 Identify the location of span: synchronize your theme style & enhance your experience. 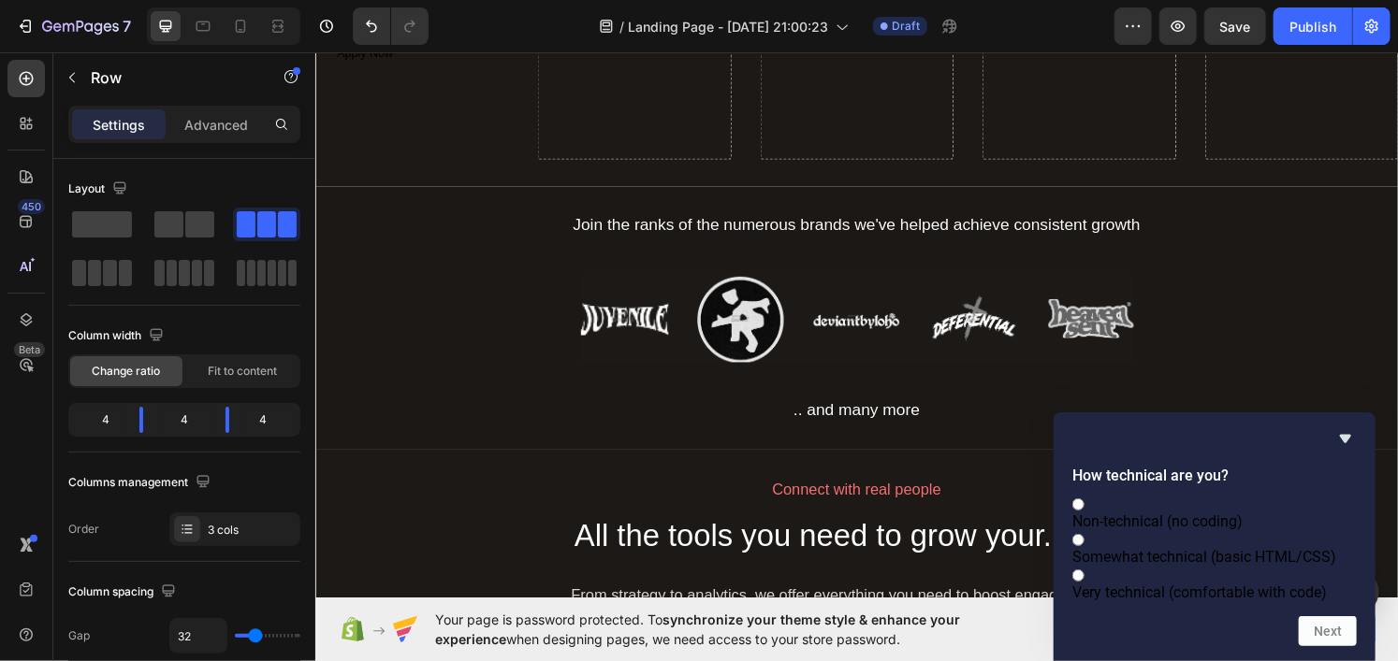
(697, 630).